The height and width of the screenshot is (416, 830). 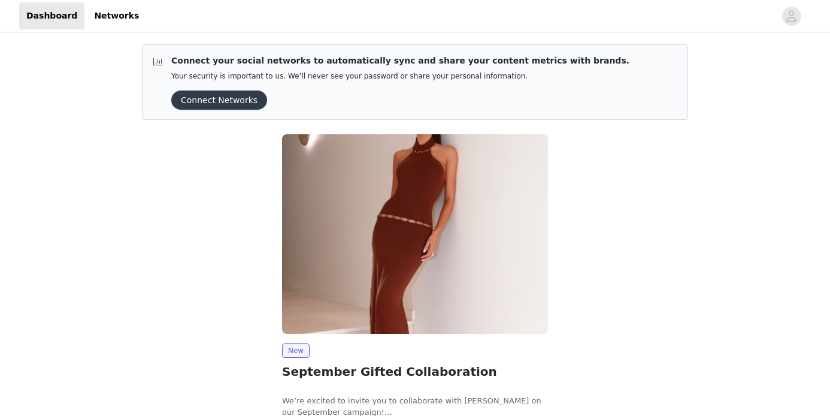 I want to click on h2: September Gifted Collaboration, so click(x=415, y=371).